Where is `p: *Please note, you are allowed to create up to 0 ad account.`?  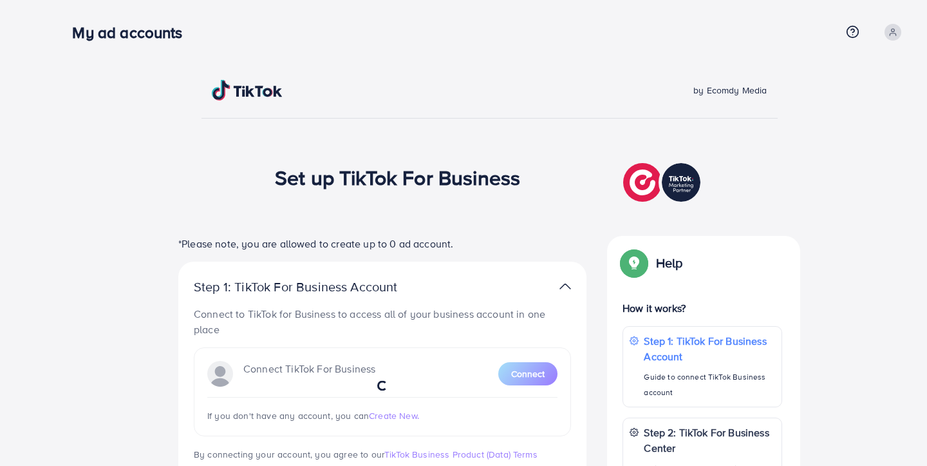
p: *Please note, you are allowed to create up to 0 ad account. is located at coordinates (383, 243).